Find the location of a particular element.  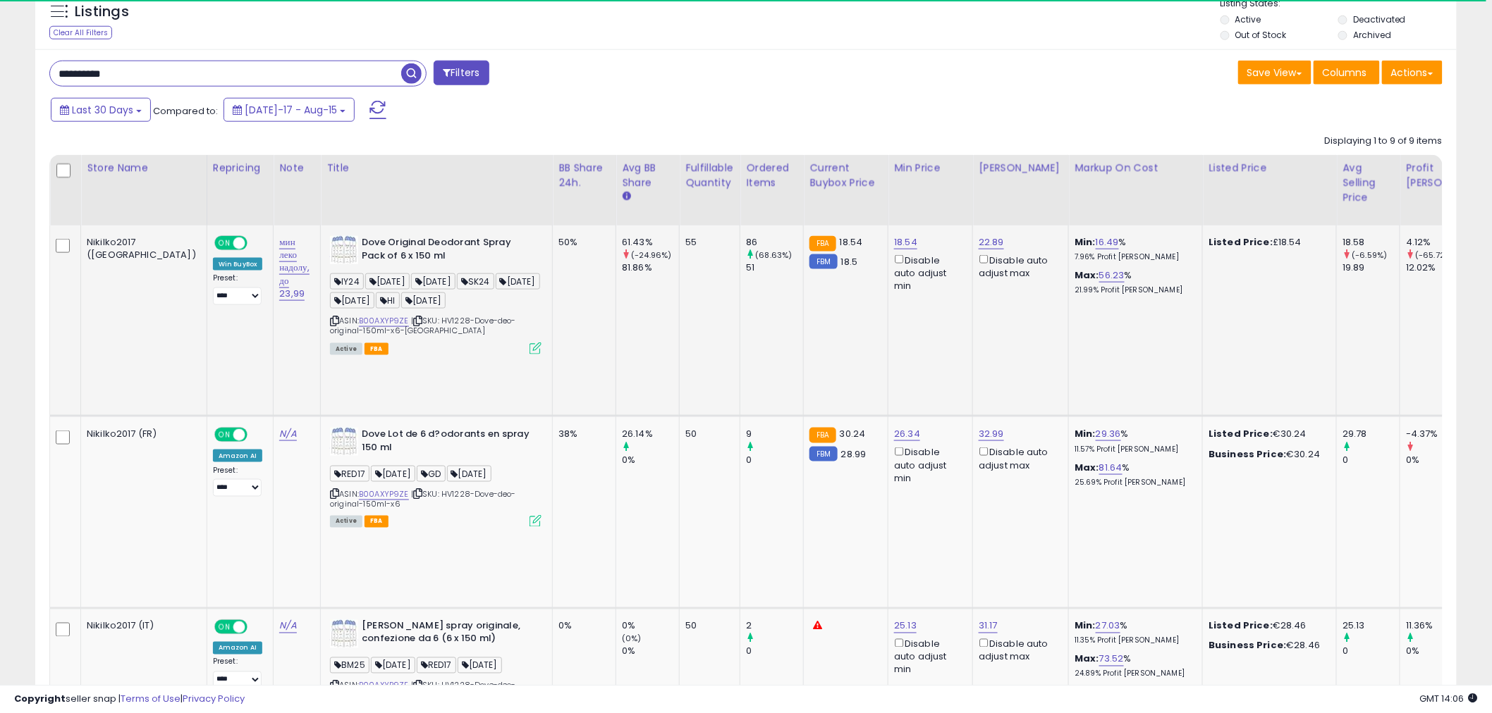

label: Active is located at coordinates (1248, 19).